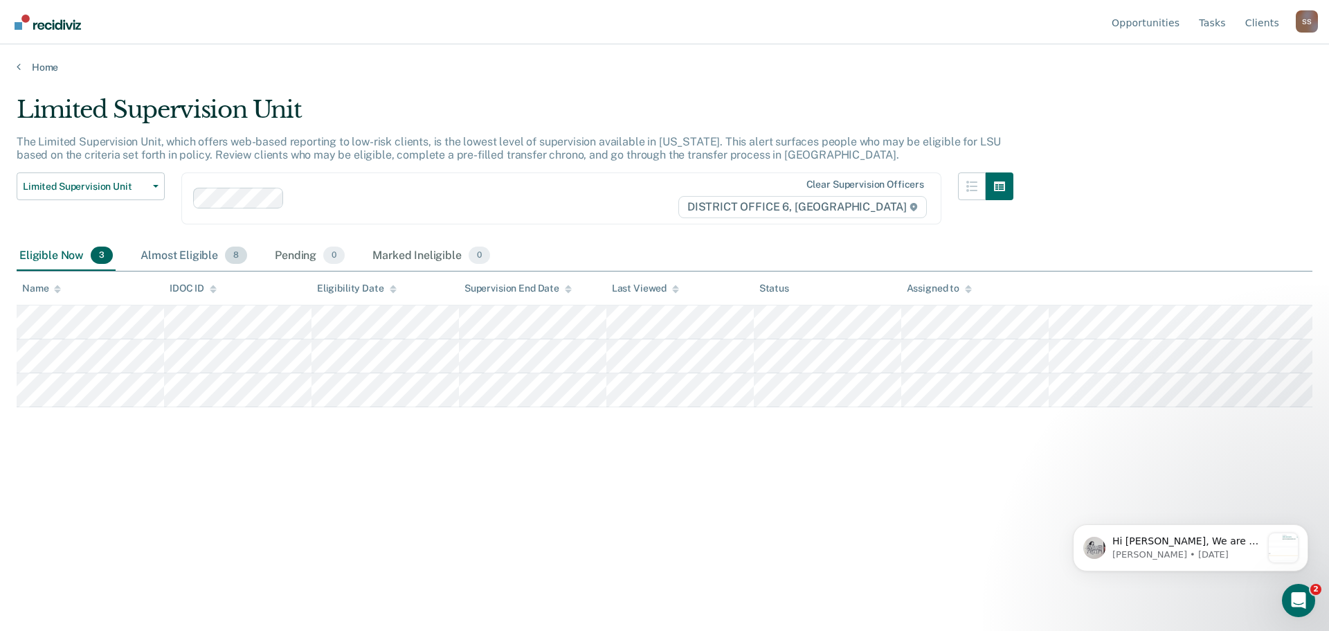 Image resolution: width=1329 pixels, height=631 pixels. Describe the element at coordinates (193, 288) in the screenshot. I see `div: IDOC ID` at that location.